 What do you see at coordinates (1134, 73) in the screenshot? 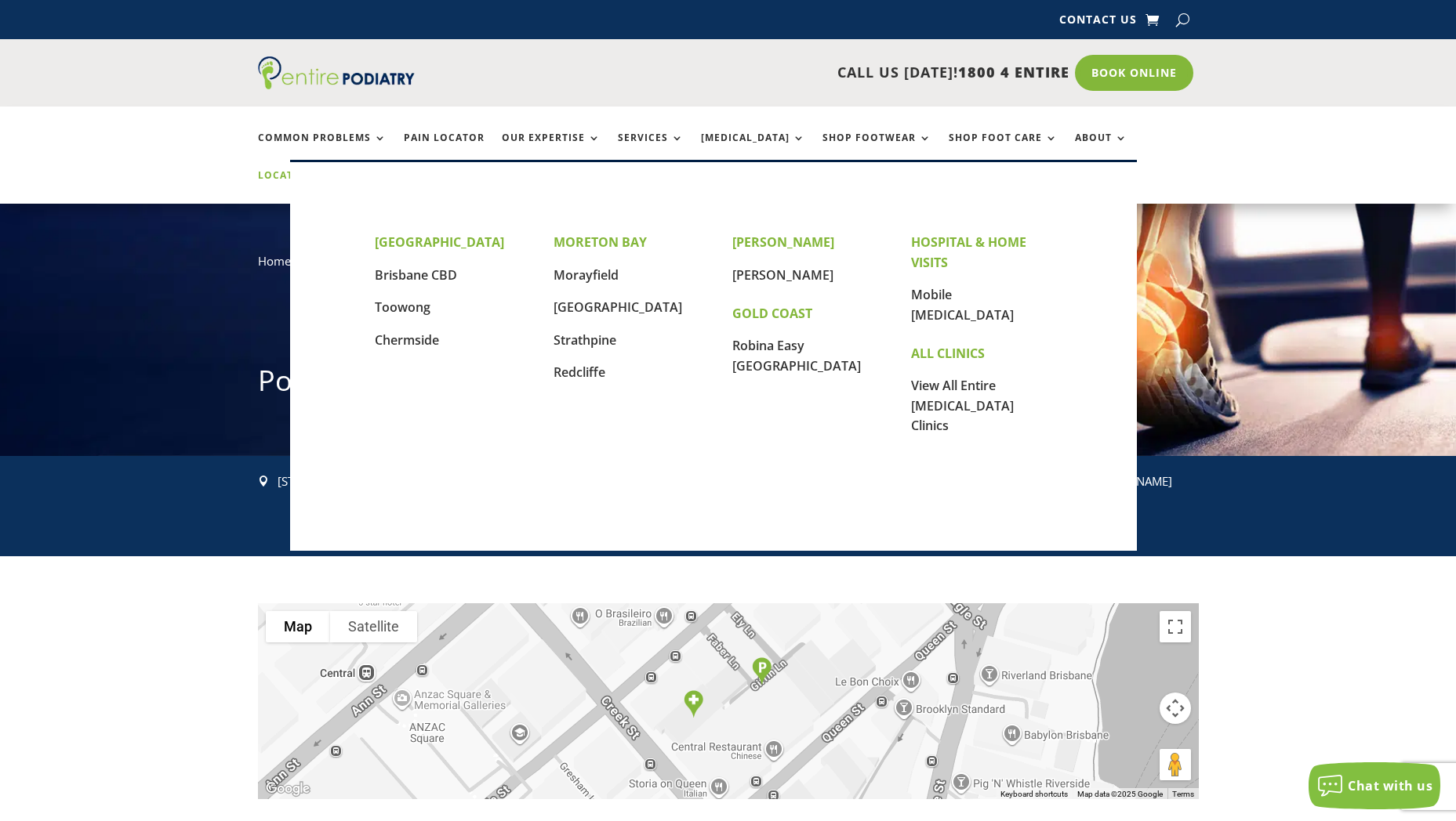
I see `a: Book Online` at bounding box center [1134, 73].